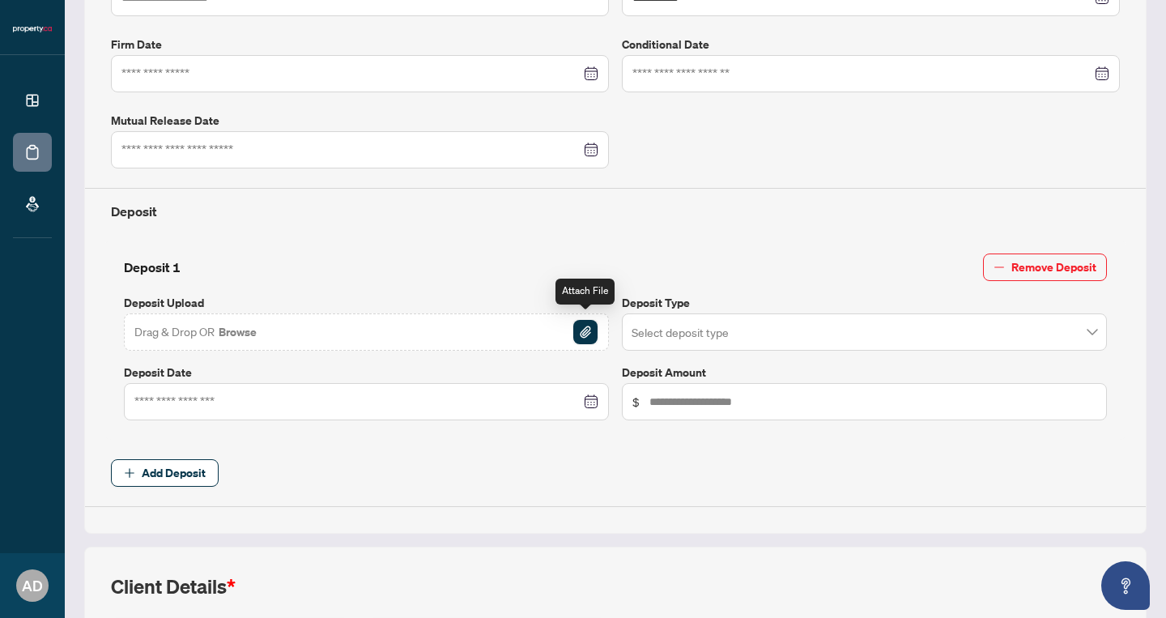 The width and height of the screenshot is (1166, 618). Describe the element at coordinates (999, 267) in the screenshot. I see `span: minus` at that location.